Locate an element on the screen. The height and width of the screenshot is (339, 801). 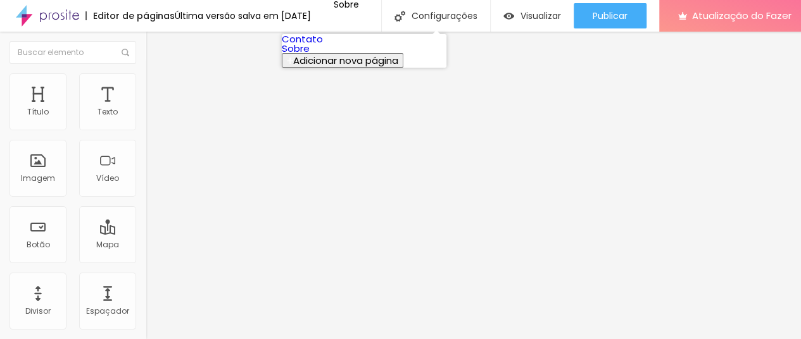
font: Espaçador is located at coordinates (108, 311).